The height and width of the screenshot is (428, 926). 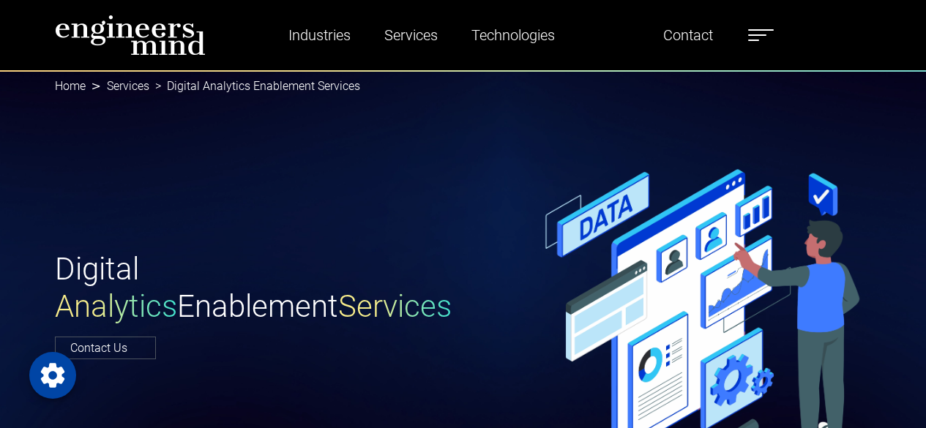 I want to click on img: logo, so click(x=130, y=35).